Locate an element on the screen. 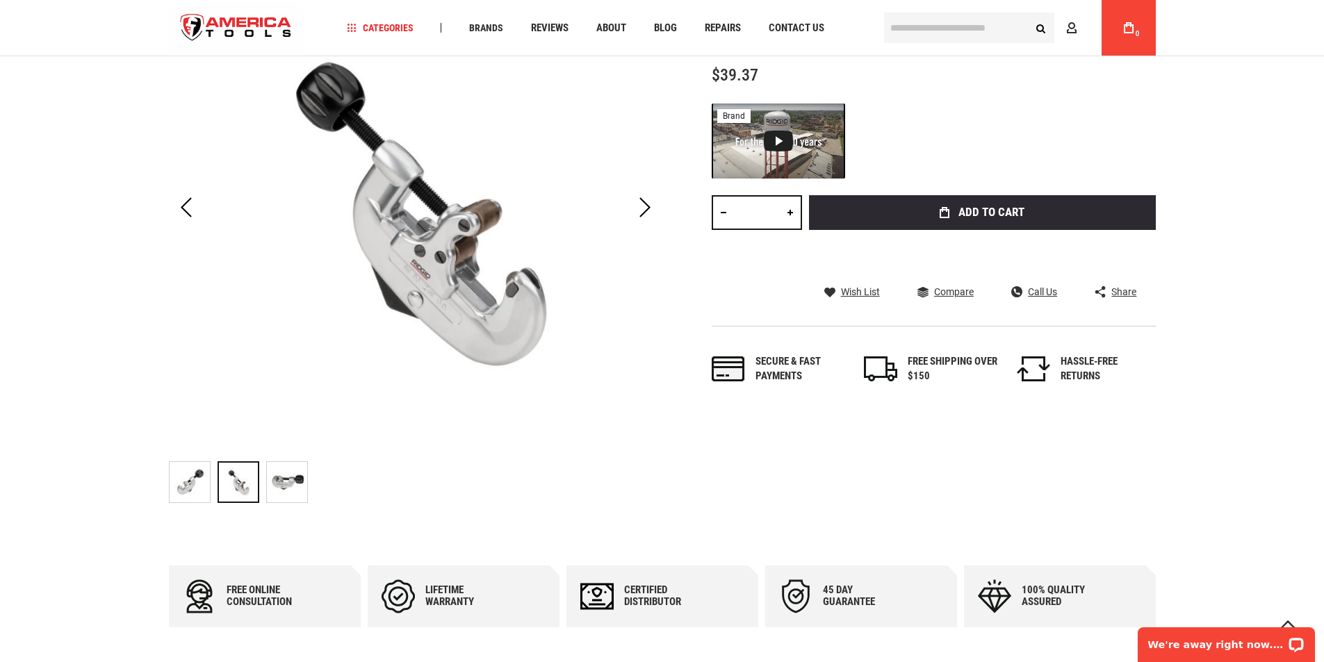  div: HASSLE-FREE RETURNS is located at coordinates (1106, 369).